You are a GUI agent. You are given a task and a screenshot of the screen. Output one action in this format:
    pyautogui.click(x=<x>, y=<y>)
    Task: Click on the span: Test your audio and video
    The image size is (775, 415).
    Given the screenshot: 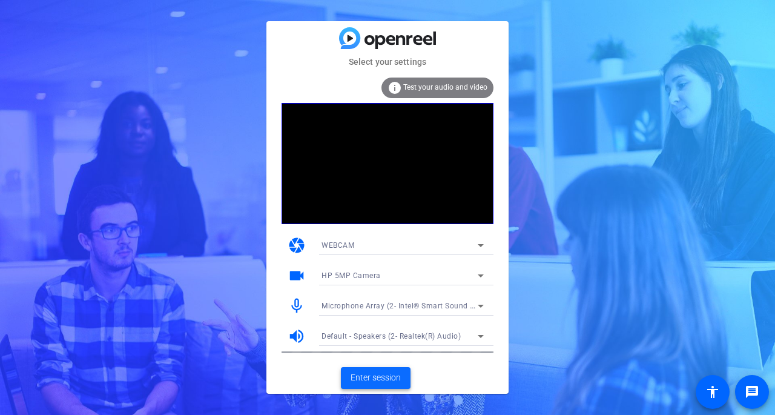 What is the action you would take?
    pyautogui.click(x=445, y=87)
    